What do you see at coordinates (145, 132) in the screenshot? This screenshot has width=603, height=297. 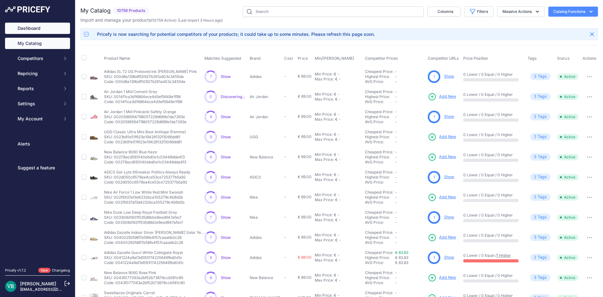 I see `p: UGG Classic Ultra Mini Boot Antilope (Femme)` at bounding box center [145, 132].